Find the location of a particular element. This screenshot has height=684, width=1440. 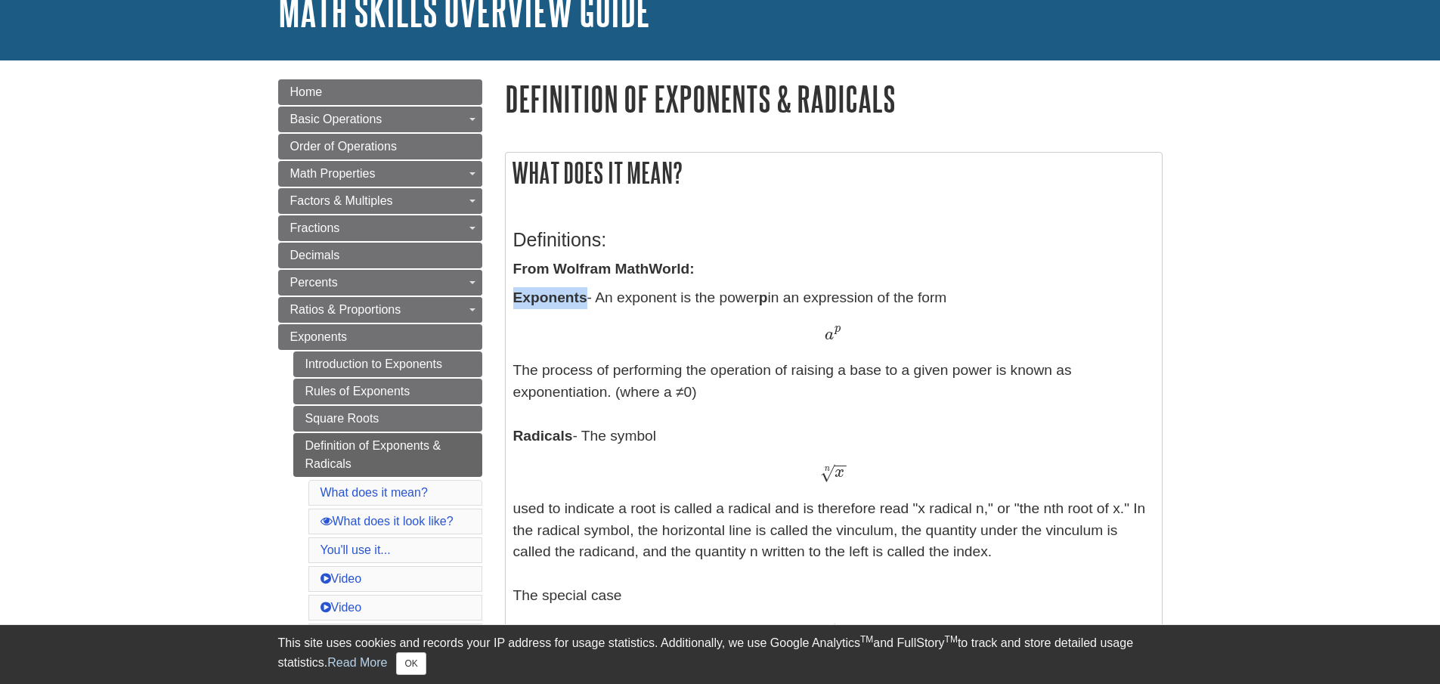

a: Percents is located at coordinates (380, 283).